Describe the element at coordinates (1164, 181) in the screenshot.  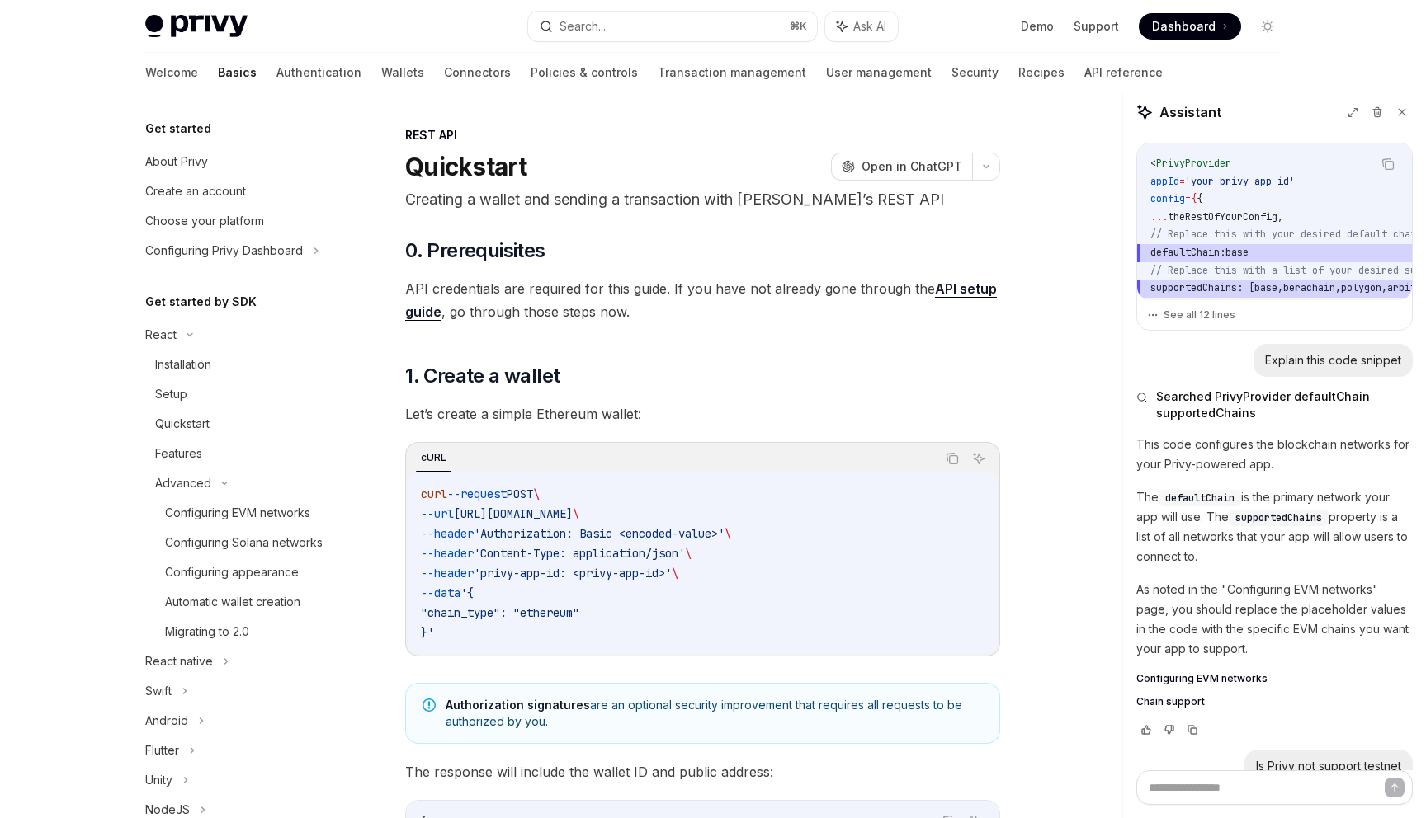
I see `span: appId` at that location.